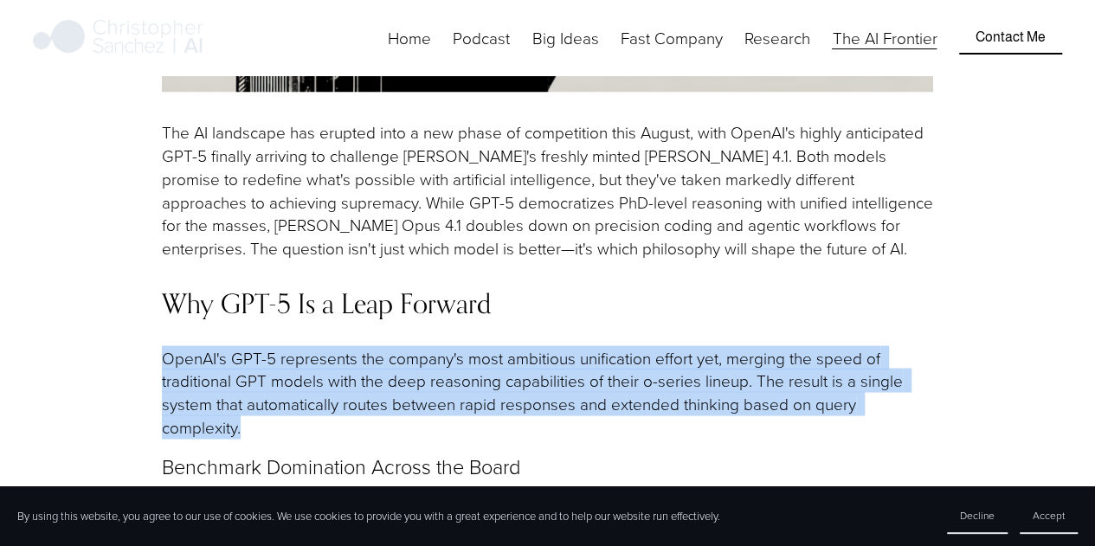 The width and height of the screenshot is (1095, 546). I want to click on span: Accept, so click(1048, 515).